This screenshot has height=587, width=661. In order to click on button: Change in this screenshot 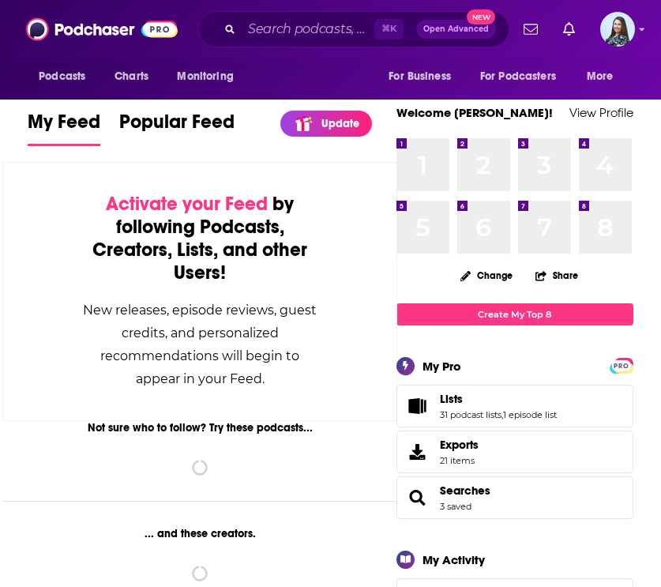, I will do `click(486, 275)`.